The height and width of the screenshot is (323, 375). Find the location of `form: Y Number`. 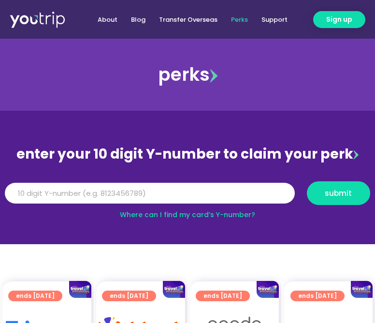

form: Y Number is located at coordinates (187, 197).